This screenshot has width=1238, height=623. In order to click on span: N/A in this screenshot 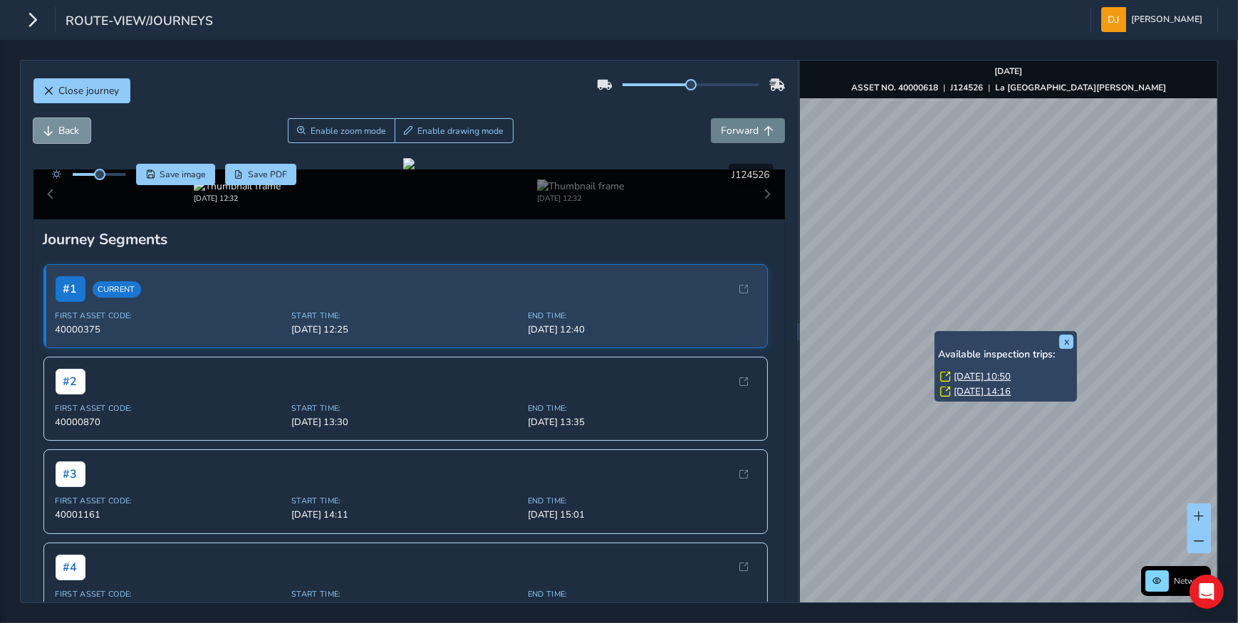, I will do `click(170, 608)`.